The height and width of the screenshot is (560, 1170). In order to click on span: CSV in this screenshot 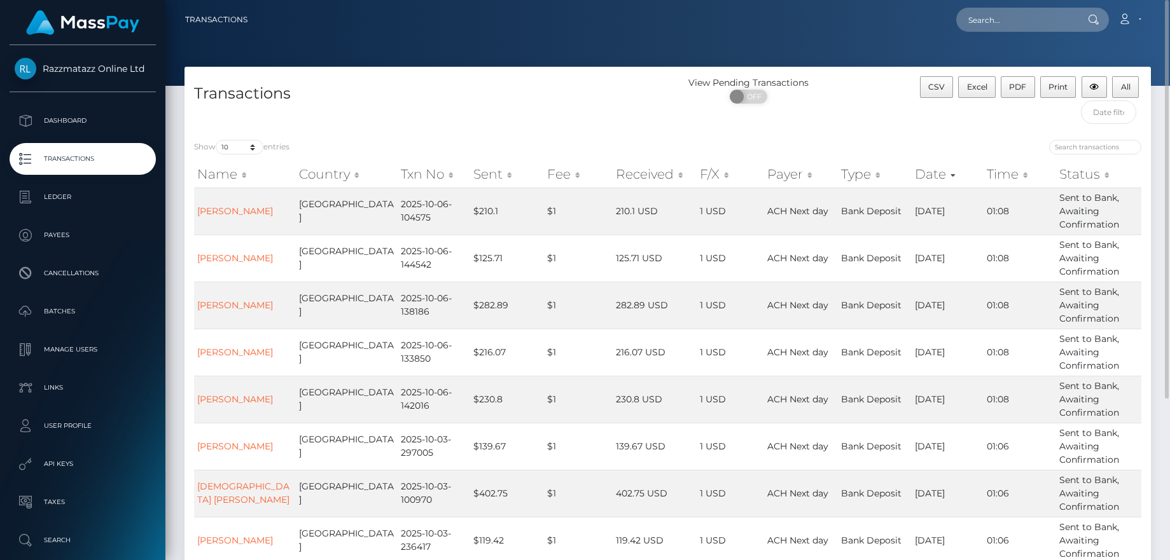, I will do `click(936, 87)`.